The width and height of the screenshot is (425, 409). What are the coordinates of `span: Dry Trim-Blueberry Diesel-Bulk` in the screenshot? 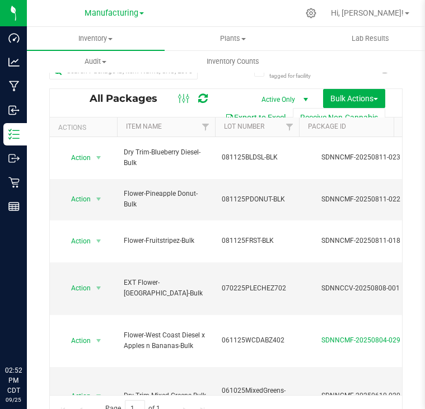 It's located at (166, 158).